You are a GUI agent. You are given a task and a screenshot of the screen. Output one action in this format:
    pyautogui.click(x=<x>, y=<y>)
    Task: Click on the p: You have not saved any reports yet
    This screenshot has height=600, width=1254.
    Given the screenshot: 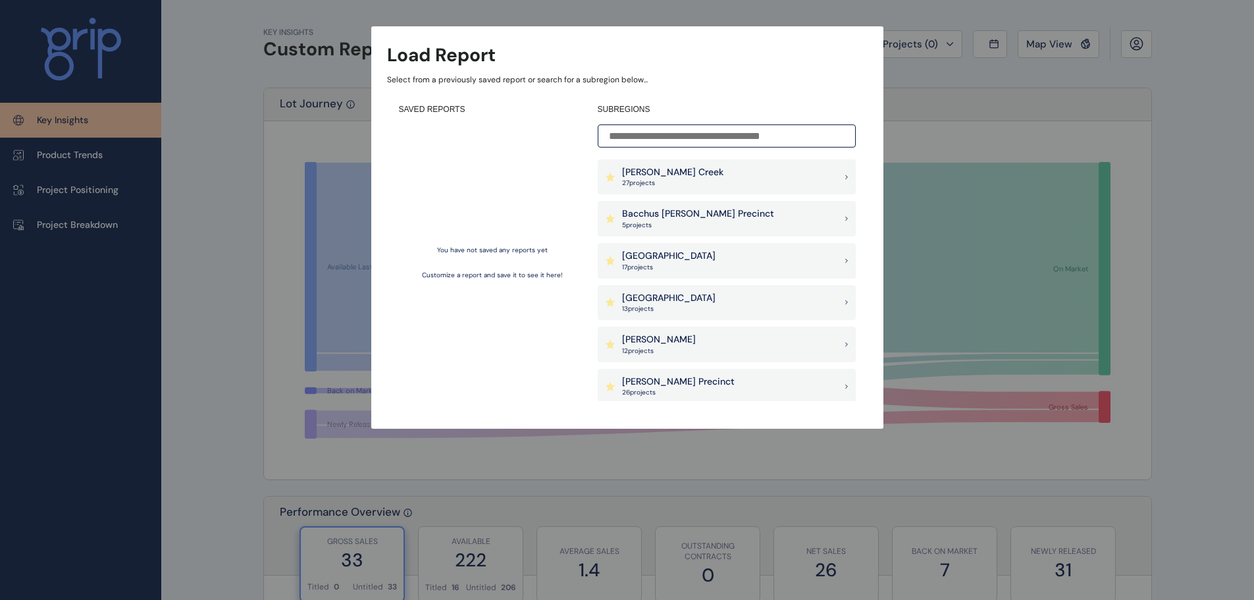 What is the action you would take?
    pyautogui.click(x=492, y=250)
    